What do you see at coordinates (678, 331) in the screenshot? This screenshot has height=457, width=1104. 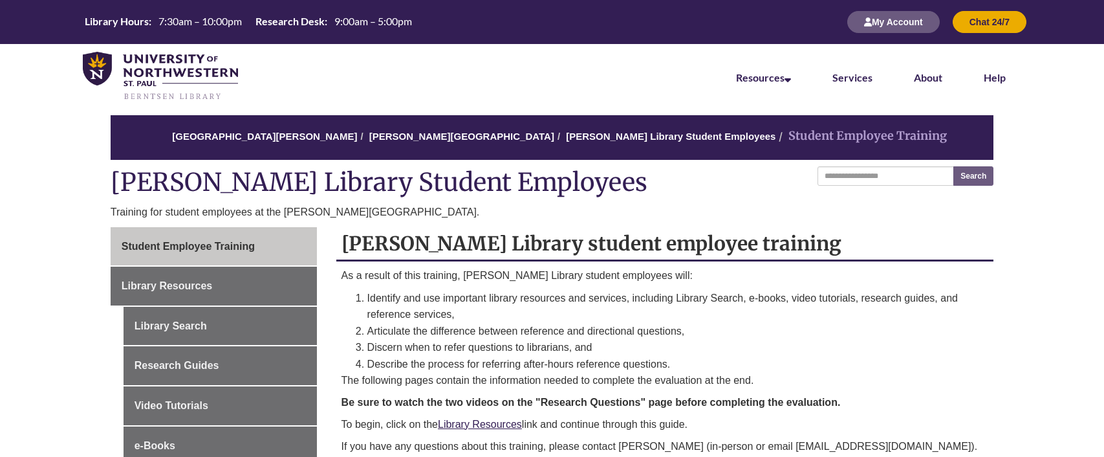 I see `li: Articulate the difference between reference and directional questions,` at bounding box center [678, 331].